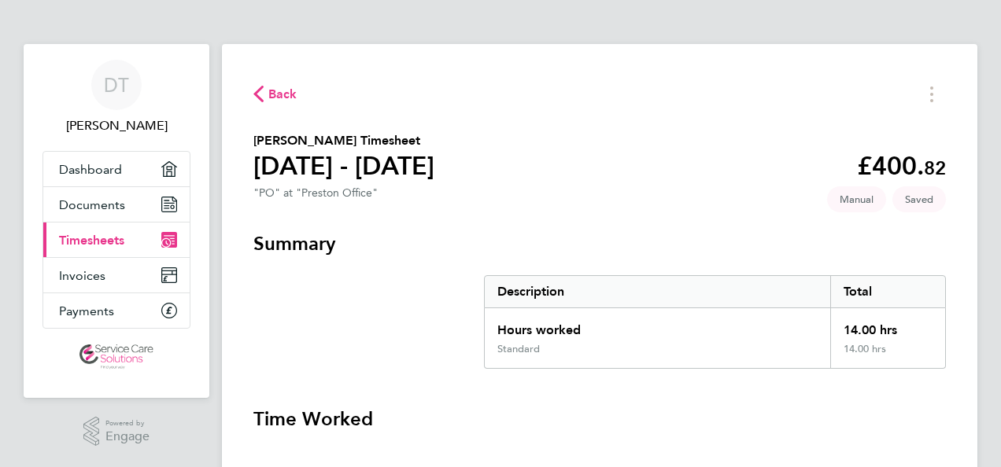  Describe the element at coordinates (657, 326) in the screenshot. I see `div: Hours worked` at that location.